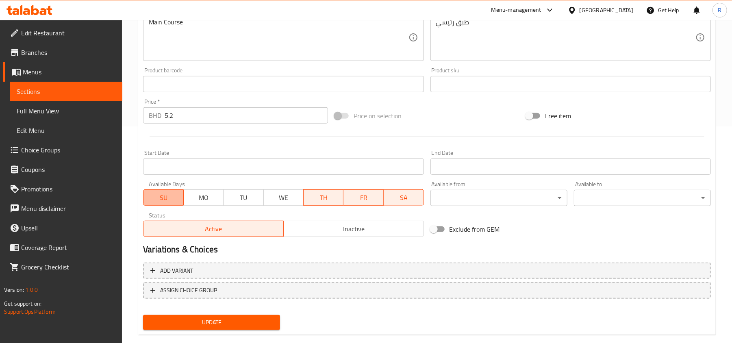 This screenshot has height=343, width=732. Describe the element at coordinates (14, 290) in the screenshot. I see `span: Version:` at that location.